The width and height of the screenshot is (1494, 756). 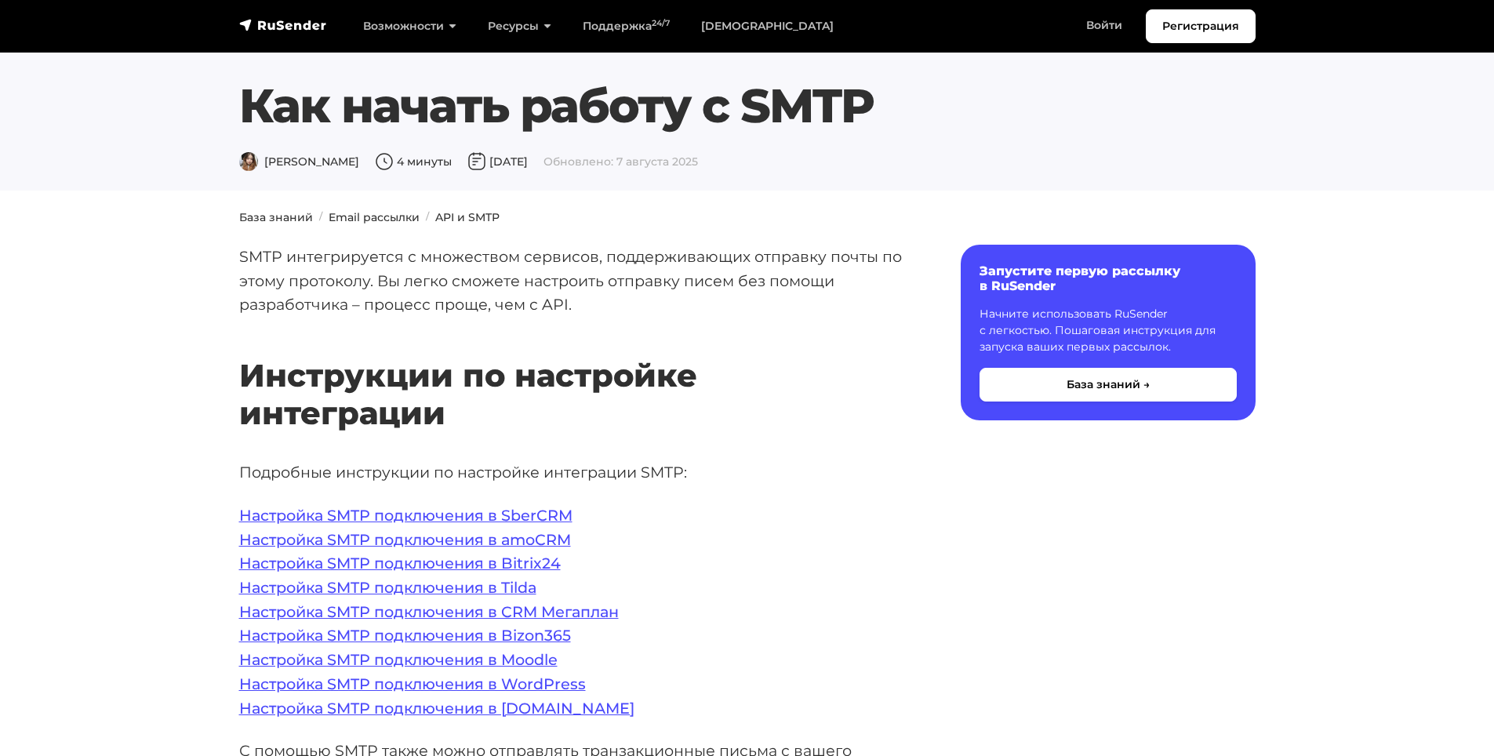 I want to click on a: Ресурсы, so click(x=519, y=26).